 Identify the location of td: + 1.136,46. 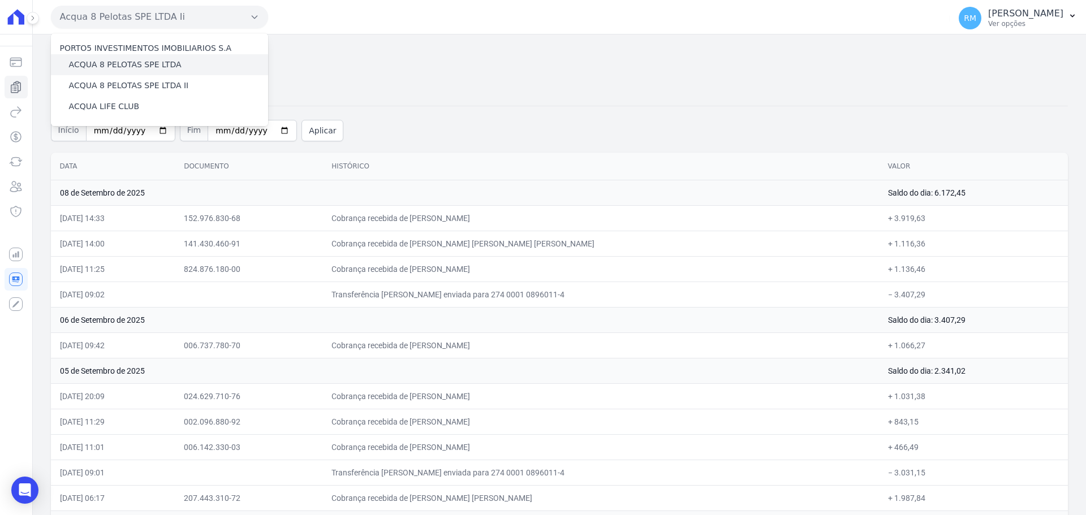
(973, 269).